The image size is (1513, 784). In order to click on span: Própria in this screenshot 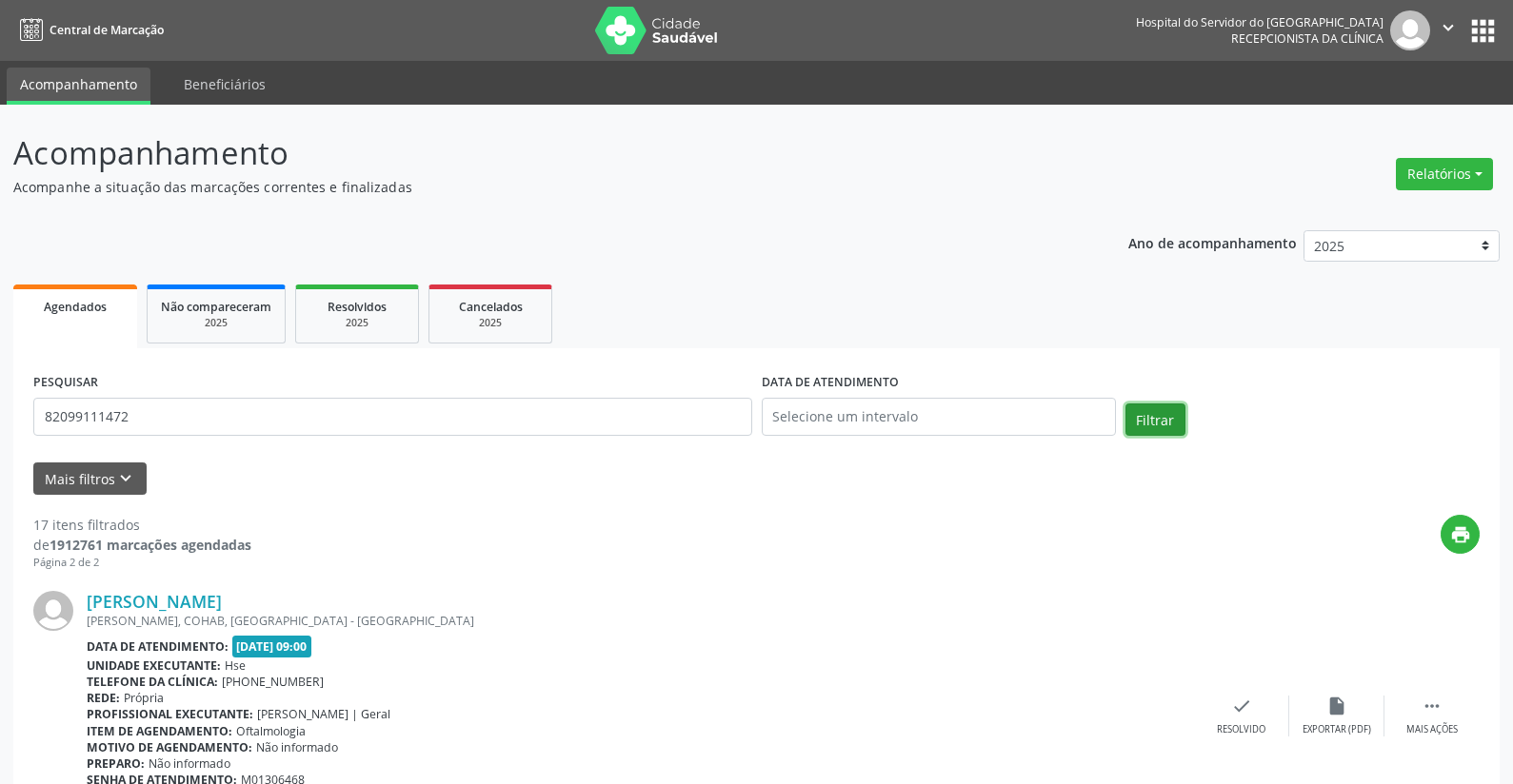, I will do `click(144, 698)`.